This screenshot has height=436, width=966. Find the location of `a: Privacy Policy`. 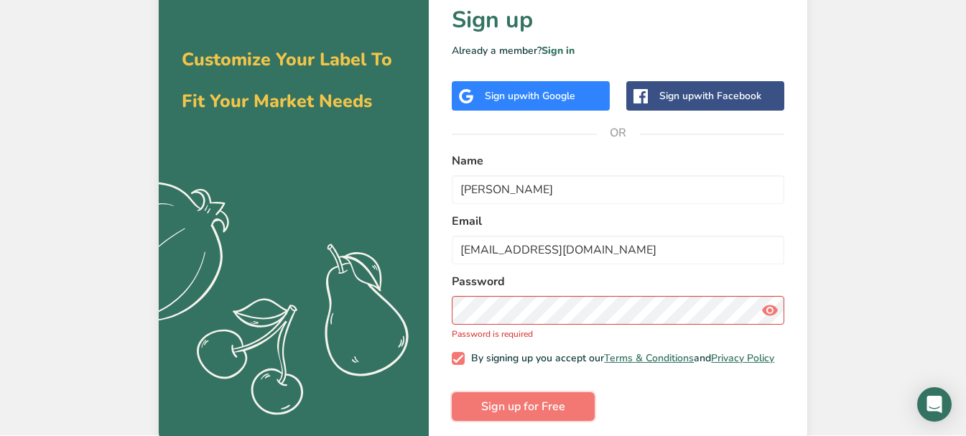

a: Privacy Policy is located at coordinates (742, 358).